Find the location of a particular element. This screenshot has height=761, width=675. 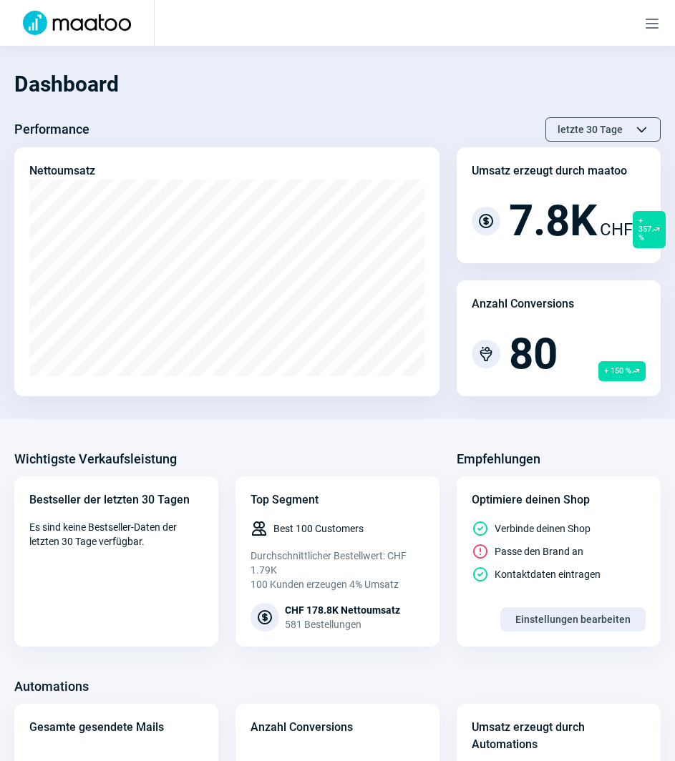

h3: Wichtigste Verkaufsleistung is located at coordinates (95, 459).